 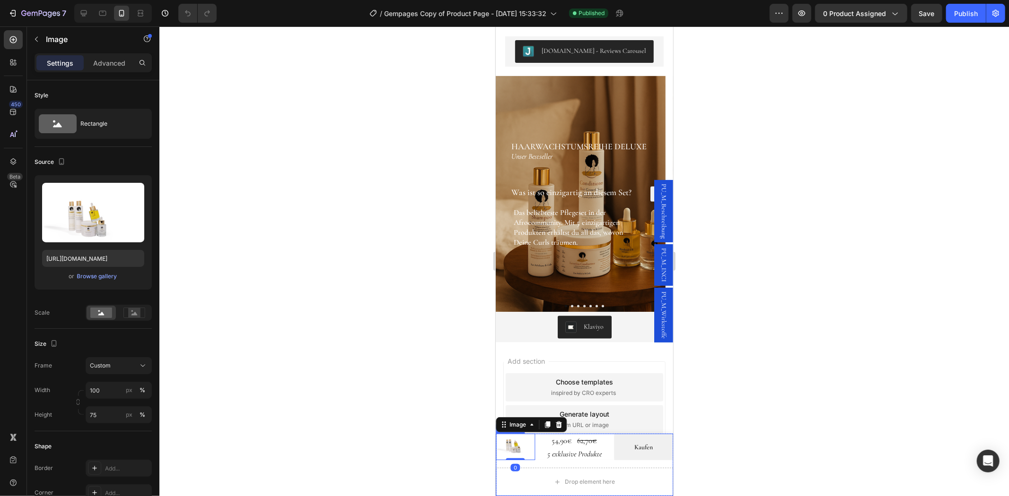 I want to click on input: https://example.com/image.jpg, so click(x=93, y=259).